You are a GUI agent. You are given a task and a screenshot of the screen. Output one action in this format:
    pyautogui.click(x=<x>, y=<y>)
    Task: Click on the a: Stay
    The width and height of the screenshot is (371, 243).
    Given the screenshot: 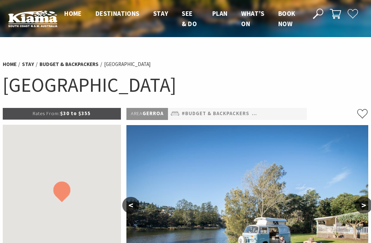 What is the action you would take?
    pyautogui.click(x=28, y=64)
    